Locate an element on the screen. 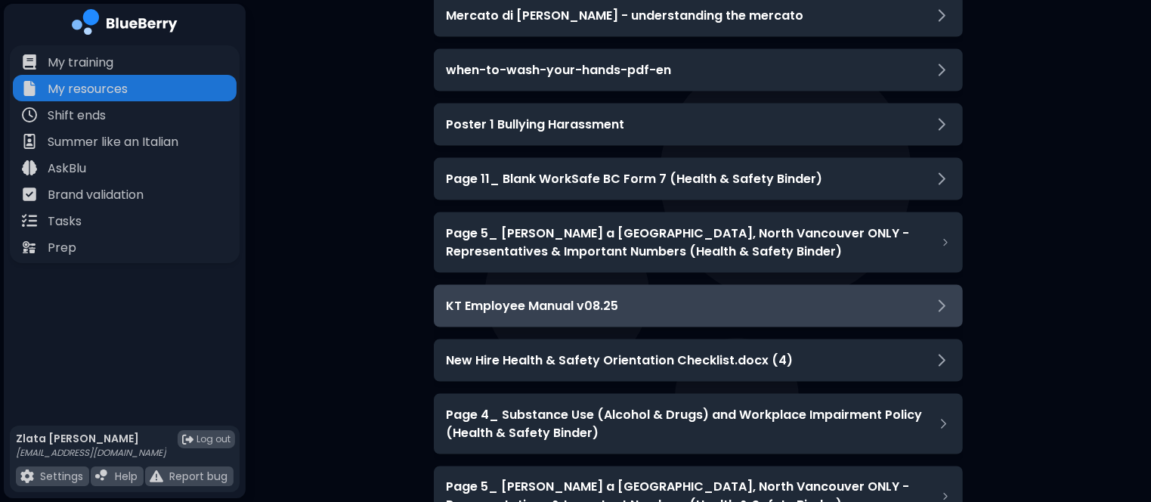 This screenshot has width=1151, height=502. p: Prep is located at coordinates (62, 248).